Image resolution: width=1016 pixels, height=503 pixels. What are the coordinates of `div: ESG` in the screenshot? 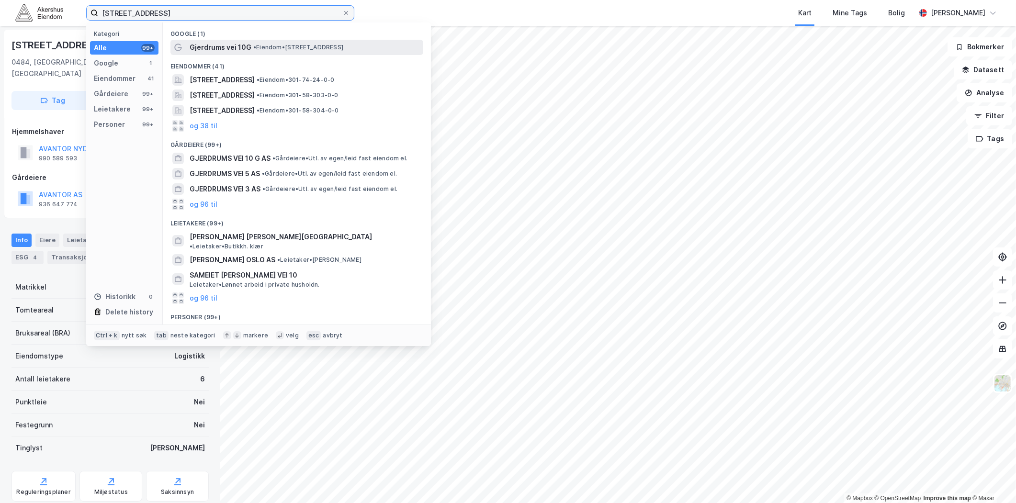 It's located at (27, 258).